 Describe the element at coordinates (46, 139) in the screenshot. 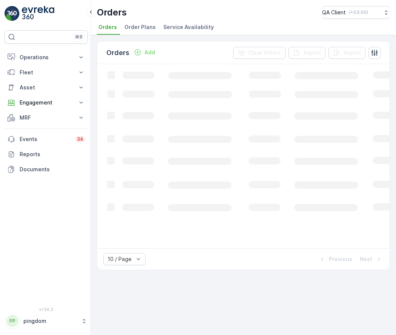

I see `a: Events34` at that location.